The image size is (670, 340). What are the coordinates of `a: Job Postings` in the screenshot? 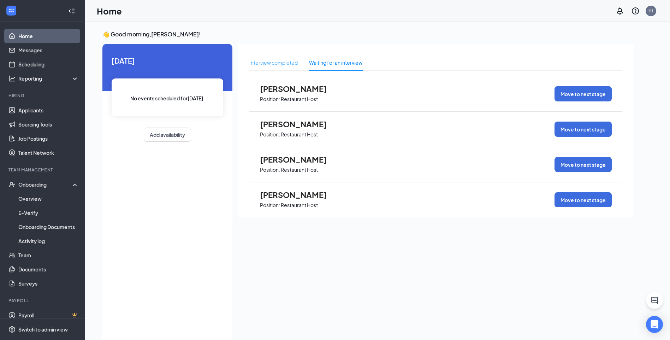 It's located at (48, 138).